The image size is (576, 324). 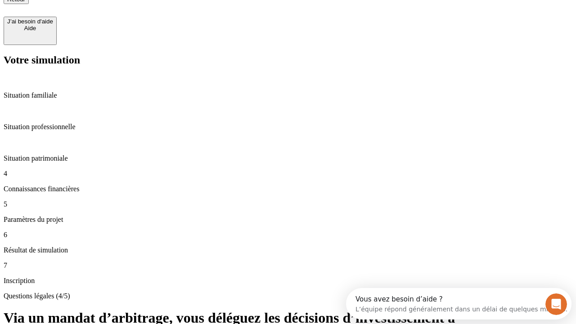 I want to click on p: Situation professionnelle, so click(x=288, y=127).